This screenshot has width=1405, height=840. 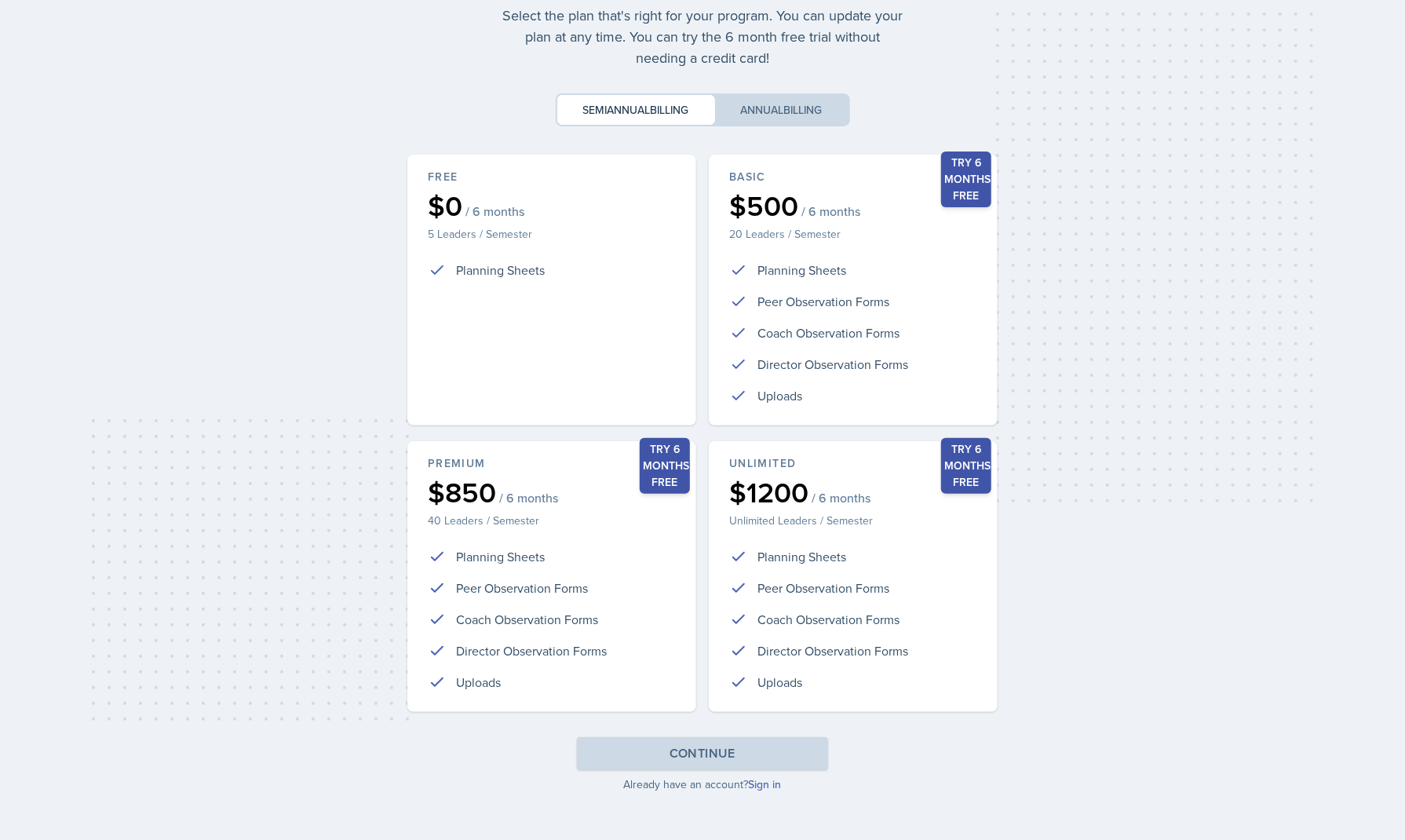 What do you see at coordinates (782, 110) in the screenshot?
I see `button: Annualbilling` at bounding box center [782, 110].